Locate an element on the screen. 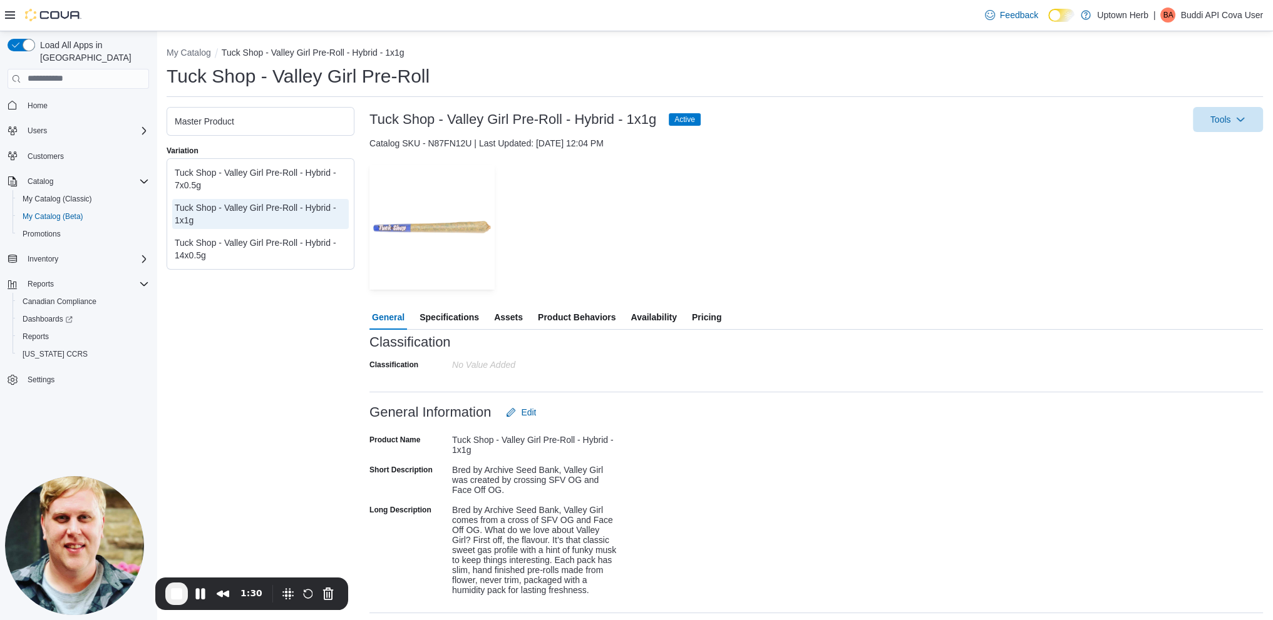  div: Bred by Archive Seed Bank, Valley Girl comes from a cross of SFV OG and Face Off OG. What do we l... is located at coordinates (536, 548).